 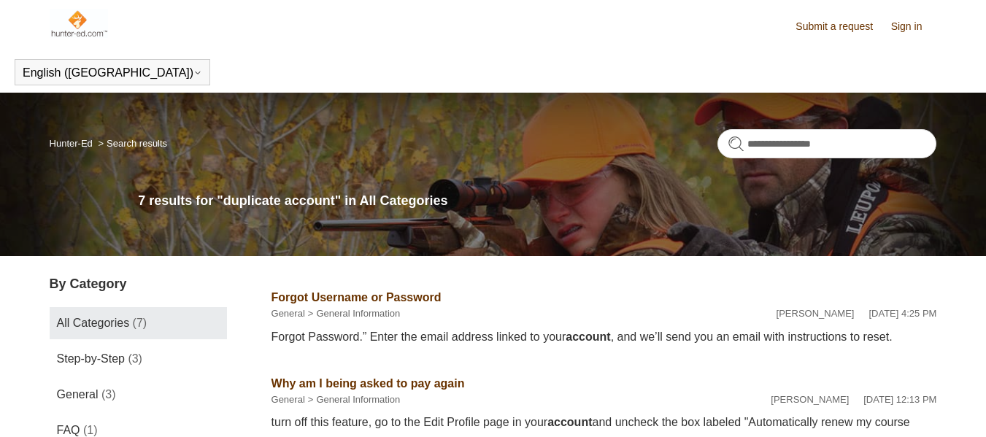 I want to click on img: Hunter-Ed Help Center home page, so click(x=79, y=23).